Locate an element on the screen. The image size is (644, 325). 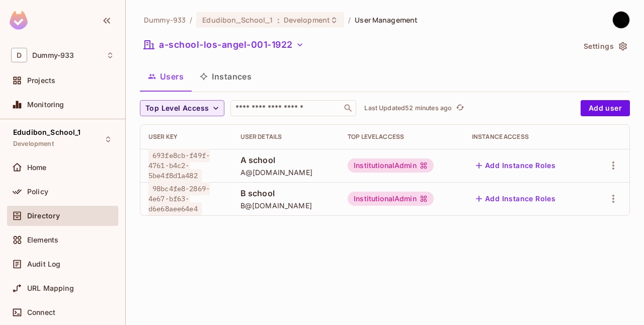
button: Top Level Access is located at coordinates (182, 108).